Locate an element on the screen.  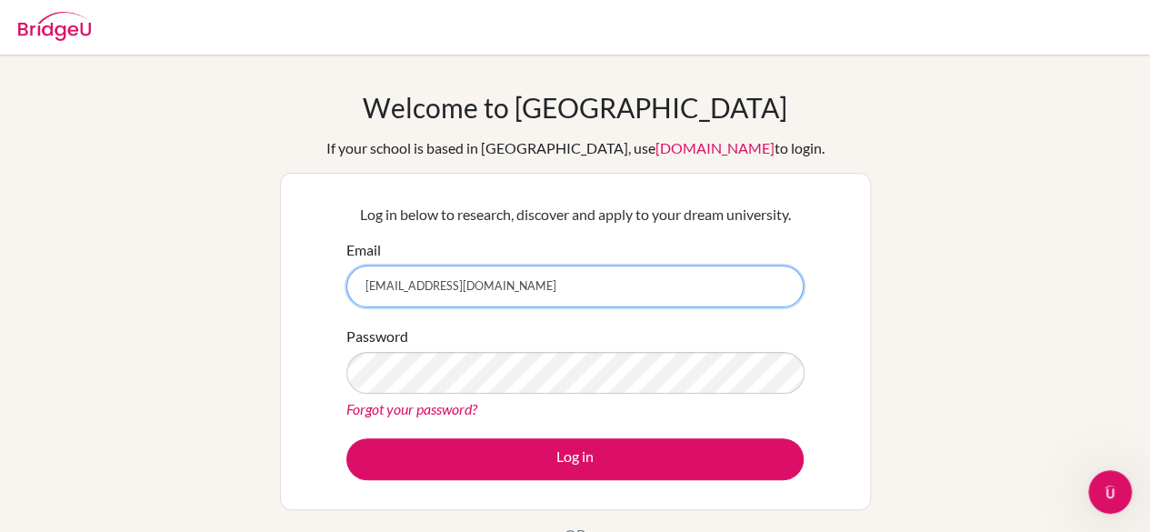
p: Log in below to research, discover and apply to your dream university. is located at coordinates (574, 215).